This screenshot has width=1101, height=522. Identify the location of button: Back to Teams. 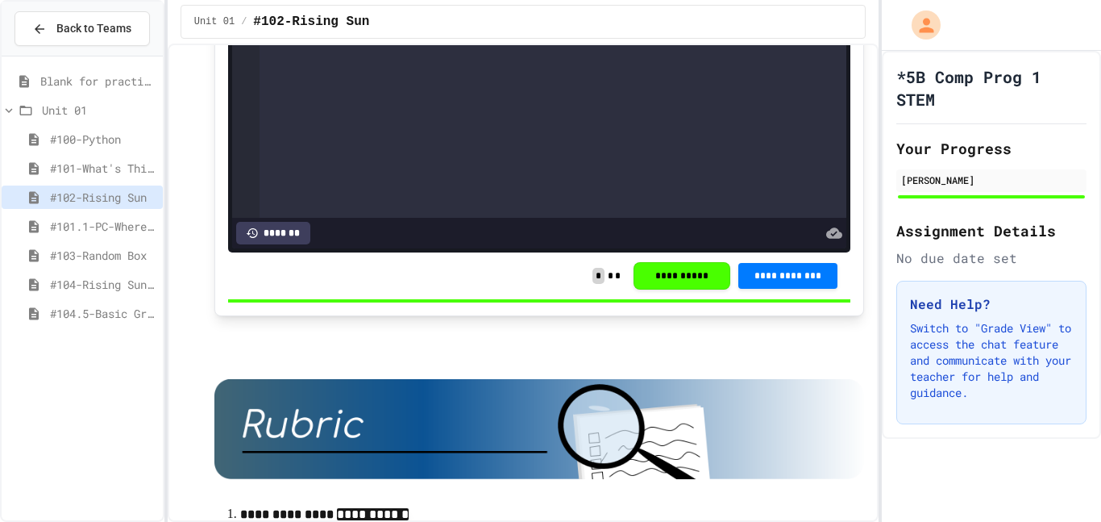
(82, 28).